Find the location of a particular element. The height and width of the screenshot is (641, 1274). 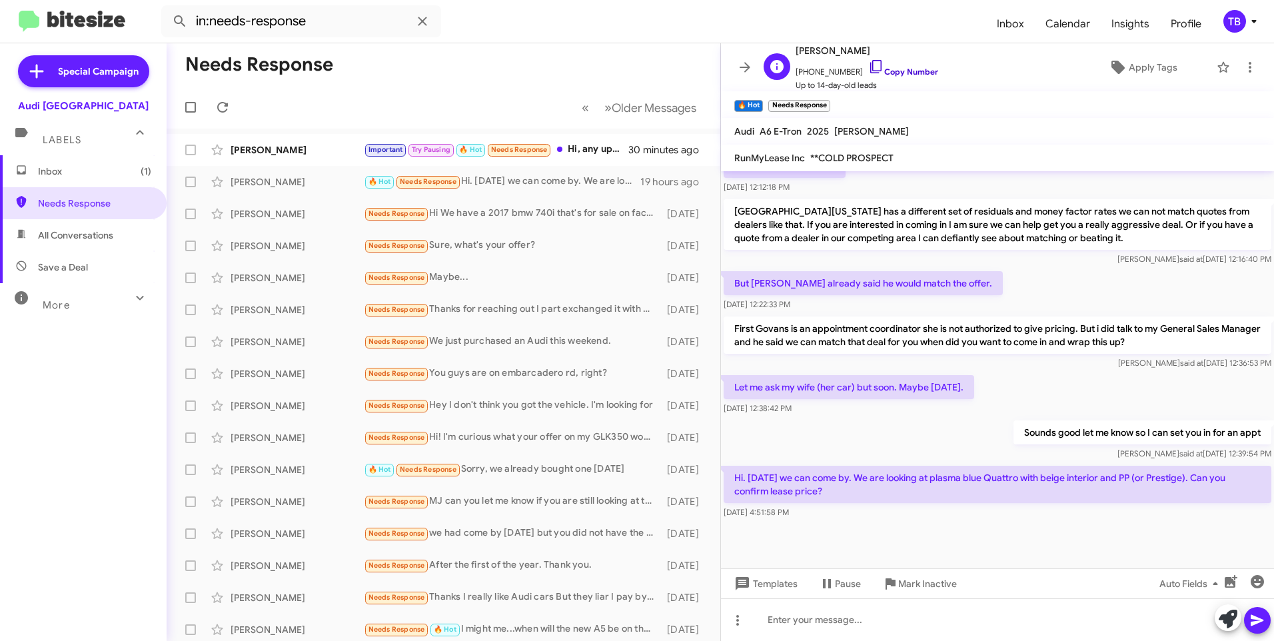

span: Apply Tags is located at coordinates (1153, 67).